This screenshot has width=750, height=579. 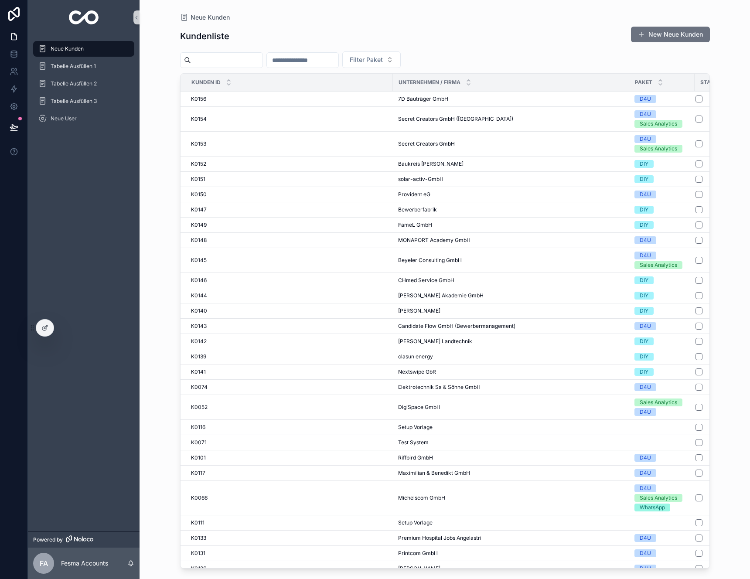 I want to click on a: K0143, so click(x=289, y=326).